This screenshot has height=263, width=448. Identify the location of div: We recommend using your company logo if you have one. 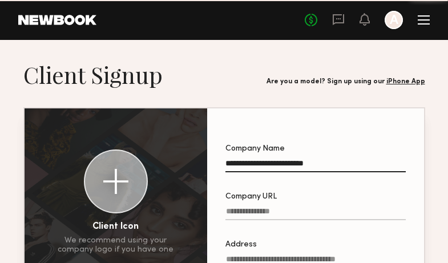
(115, 245).